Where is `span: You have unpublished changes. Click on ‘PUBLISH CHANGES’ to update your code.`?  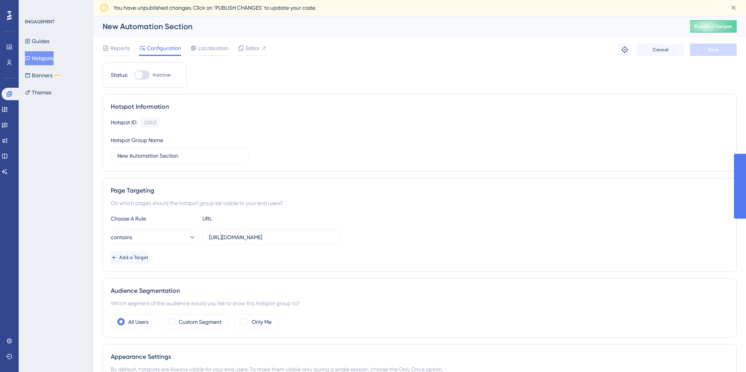
span: You have unpublished changes. Click on ‘PUBLISH CHANGES’ to update your code. is located at coordinates (214, 8).